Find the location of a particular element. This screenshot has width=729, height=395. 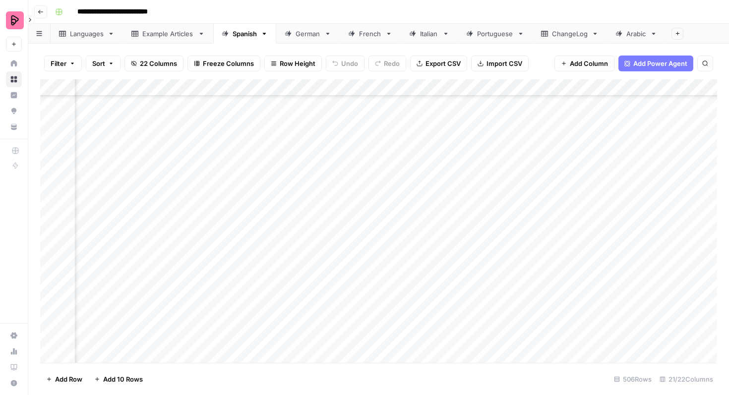

div: French is located at coordinates (370, 34).